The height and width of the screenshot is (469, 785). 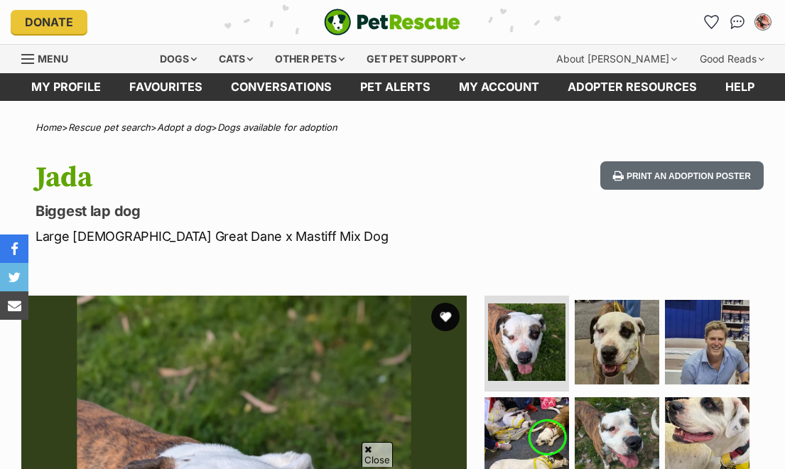 I want to click on a: Pet alerts, so click(x=395, y=87).